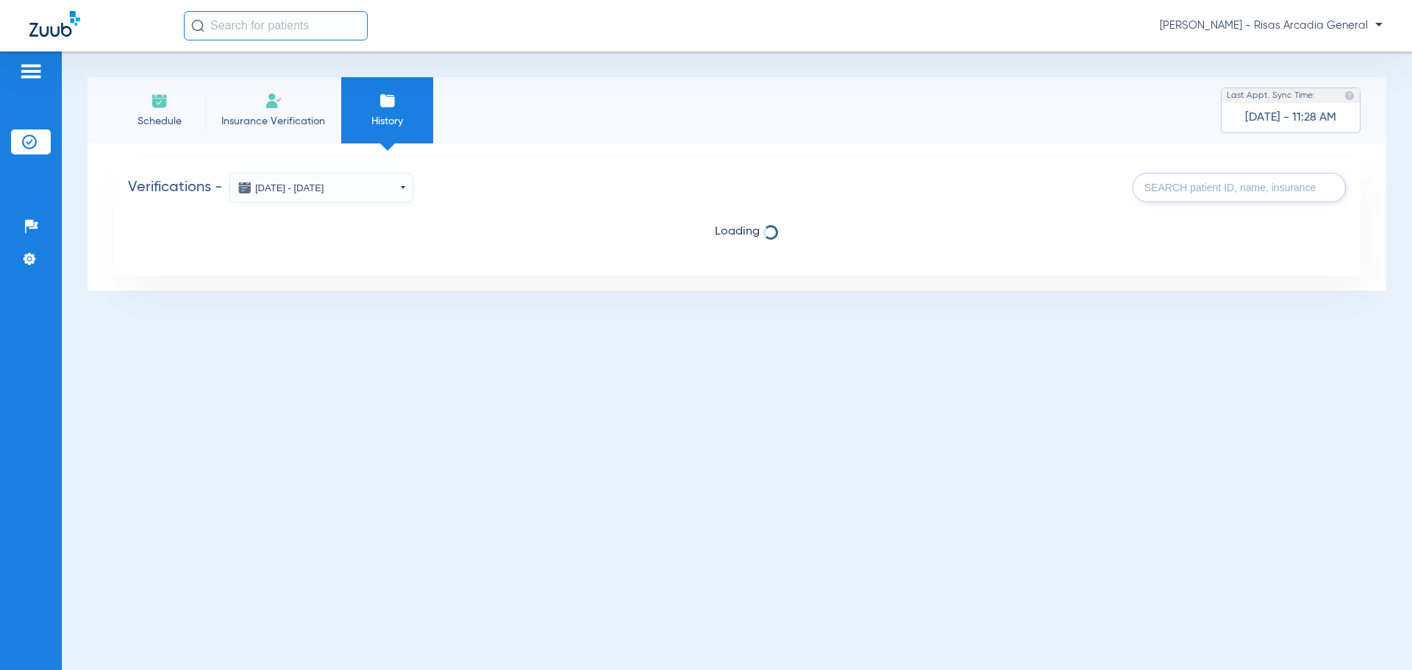  What do you see at coordinates (274, 101) in the screenshot?
I see `img: Manual Insurance Verification` at bounding box center [274, 101].